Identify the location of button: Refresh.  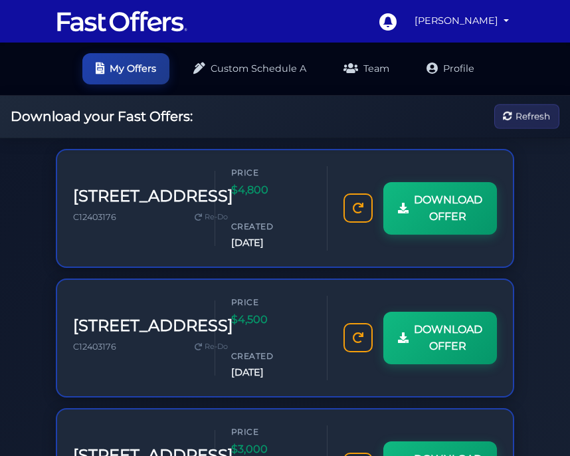
(527, 116).